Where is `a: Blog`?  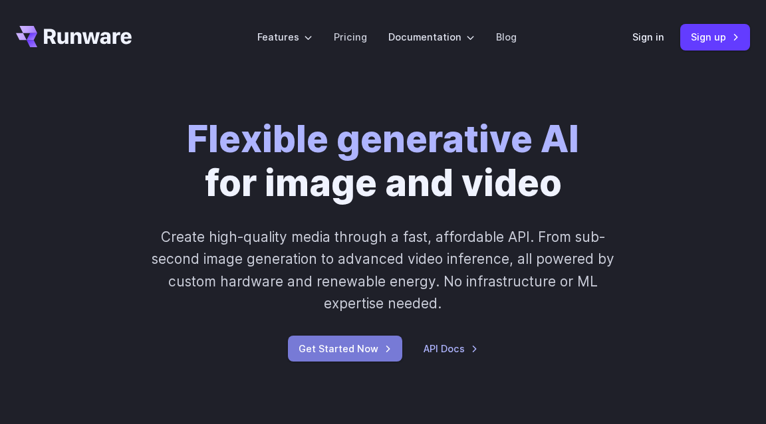 a: Blog is located at coordinates (506, 37).